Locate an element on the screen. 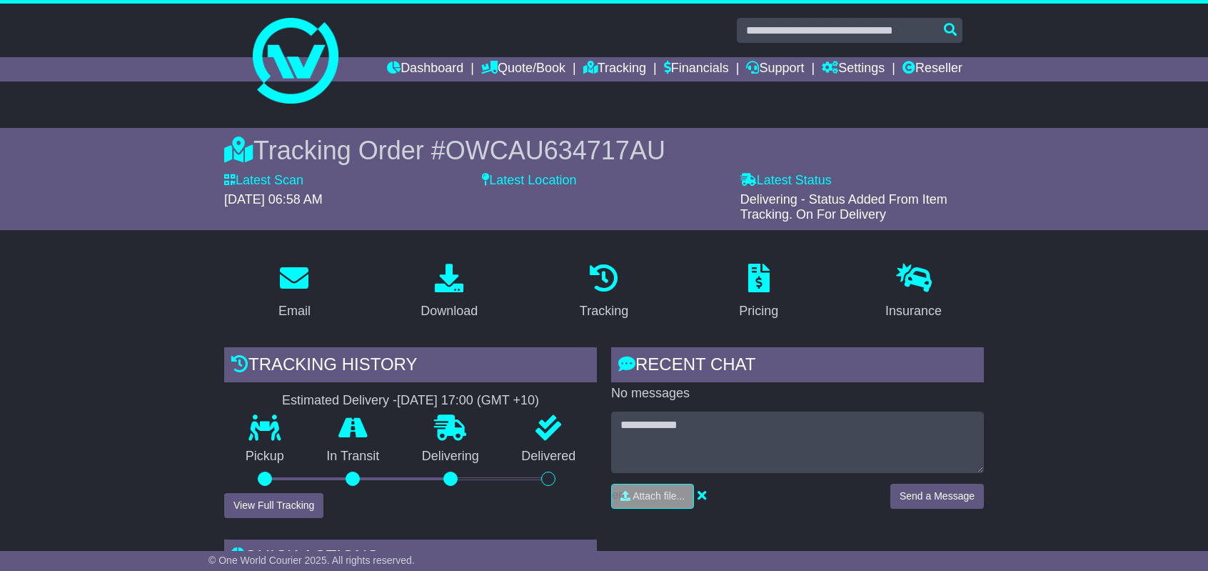  div: Tracking is located at coordinates (604, 311).